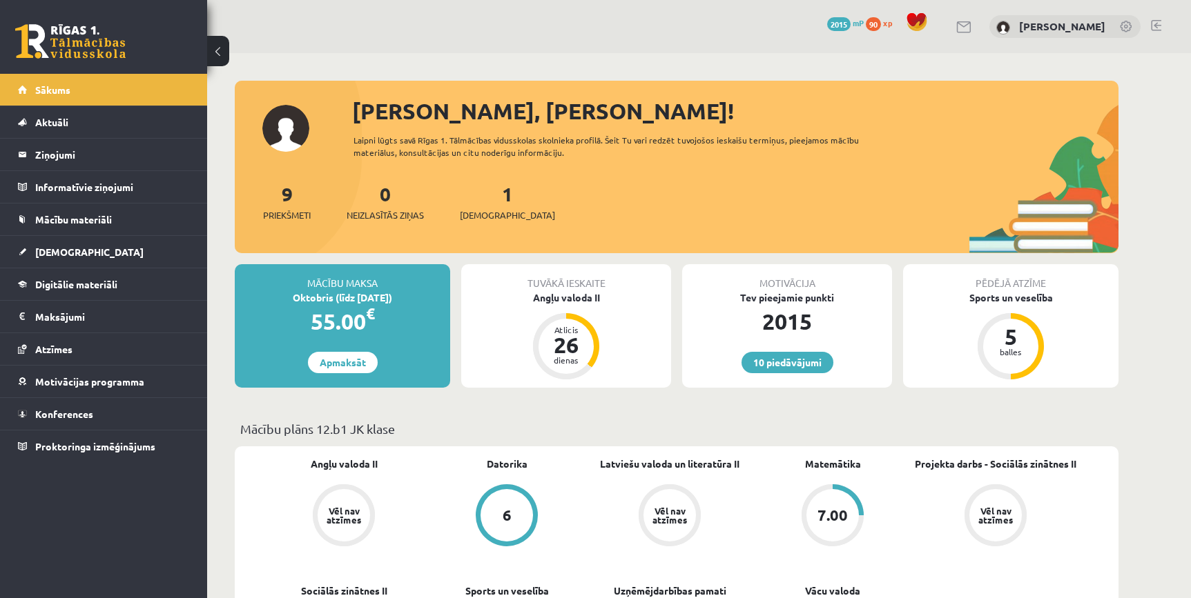 This screenshot has width=1191, height=598. I want to click on img: Nikolass Gabriūns, so click(1003, 28).